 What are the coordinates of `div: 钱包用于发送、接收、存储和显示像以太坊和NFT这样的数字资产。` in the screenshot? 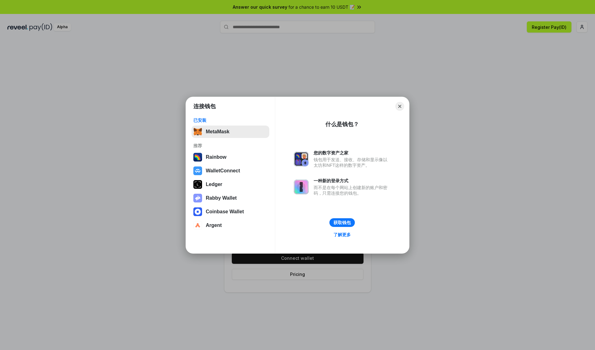 It's located at (352, 163).